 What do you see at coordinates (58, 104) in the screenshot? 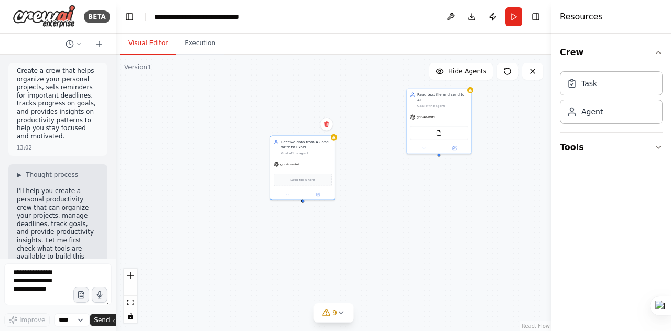
I see `p: Create a crew that helps organize your personal projects, sets reminders for important deadlines,...` at bounding box center [58, 104].